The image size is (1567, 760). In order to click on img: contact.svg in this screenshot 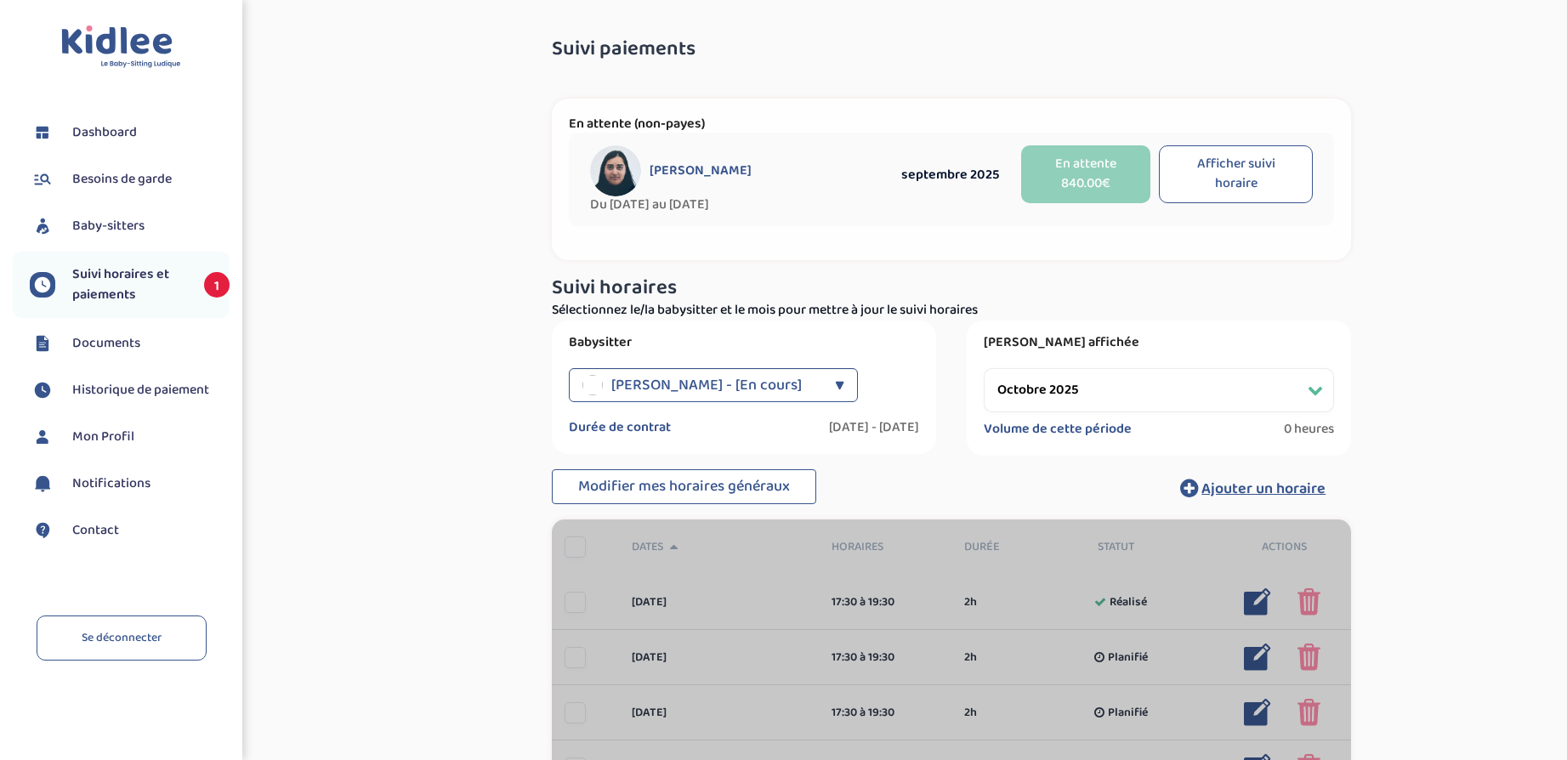, I will do `click(43, 530)`.